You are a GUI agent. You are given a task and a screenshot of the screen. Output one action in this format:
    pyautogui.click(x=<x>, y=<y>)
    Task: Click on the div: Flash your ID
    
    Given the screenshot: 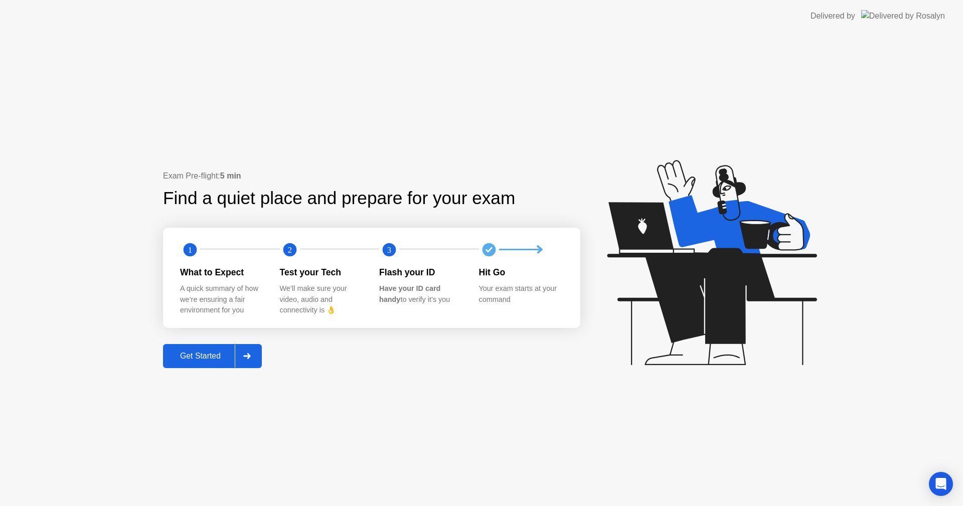 What is the action you would take?
    pyautogui.click(x=421, y=272)
    